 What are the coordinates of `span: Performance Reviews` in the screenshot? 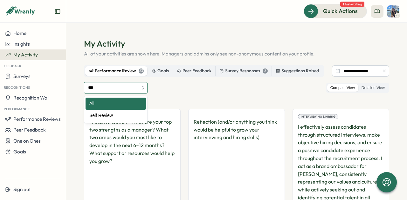 It's located at (37, 119).